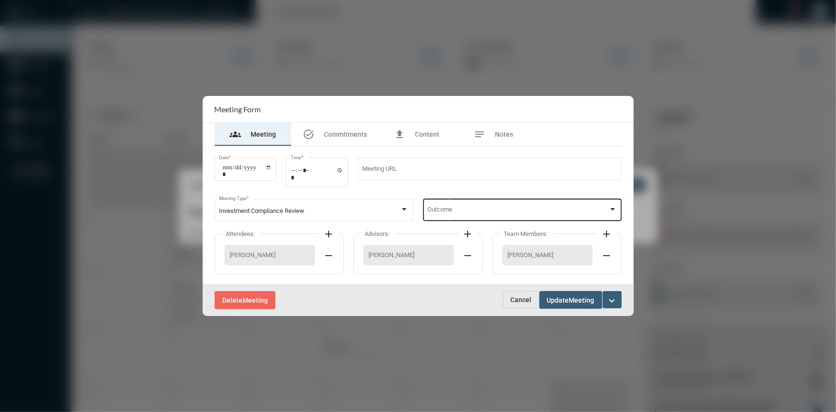 This screenshot has height=412, width=836. Describe the element at coordinates (238, 109) in the screenshot. I see `h2: Meeting Form` at that location.